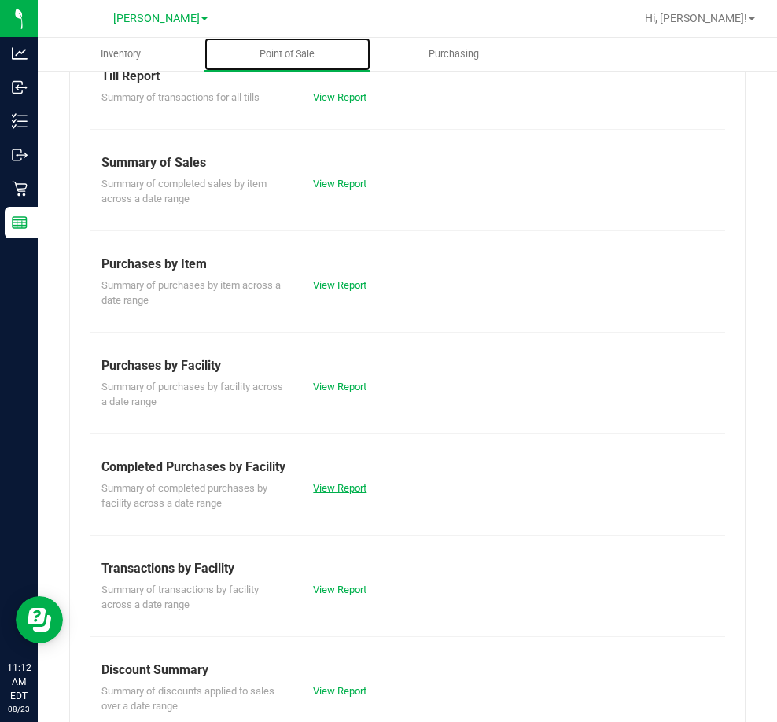 The image size is (777, 722). Describe the element at coordinates (121, 54) in the screenshot. I see `a: Inventory` at that location.